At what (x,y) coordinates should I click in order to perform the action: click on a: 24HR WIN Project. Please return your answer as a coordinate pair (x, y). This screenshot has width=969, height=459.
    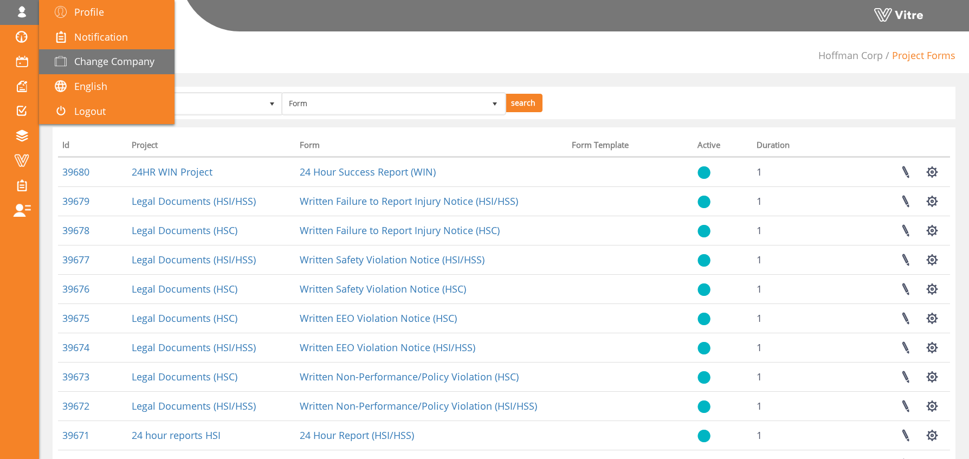
    Looking at the image, I should click on (172, 172).